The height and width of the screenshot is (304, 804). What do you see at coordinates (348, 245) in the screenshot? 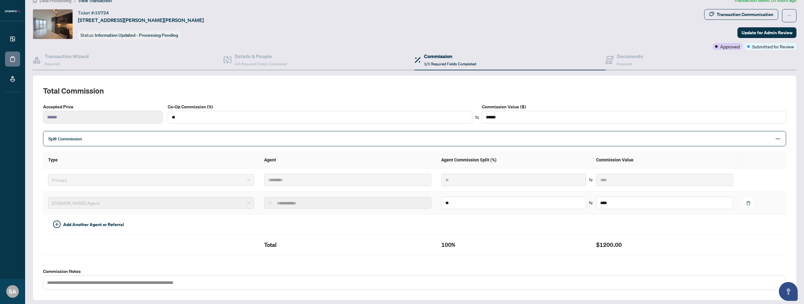
I see `h2: Total` at bounding box center [348, 245].